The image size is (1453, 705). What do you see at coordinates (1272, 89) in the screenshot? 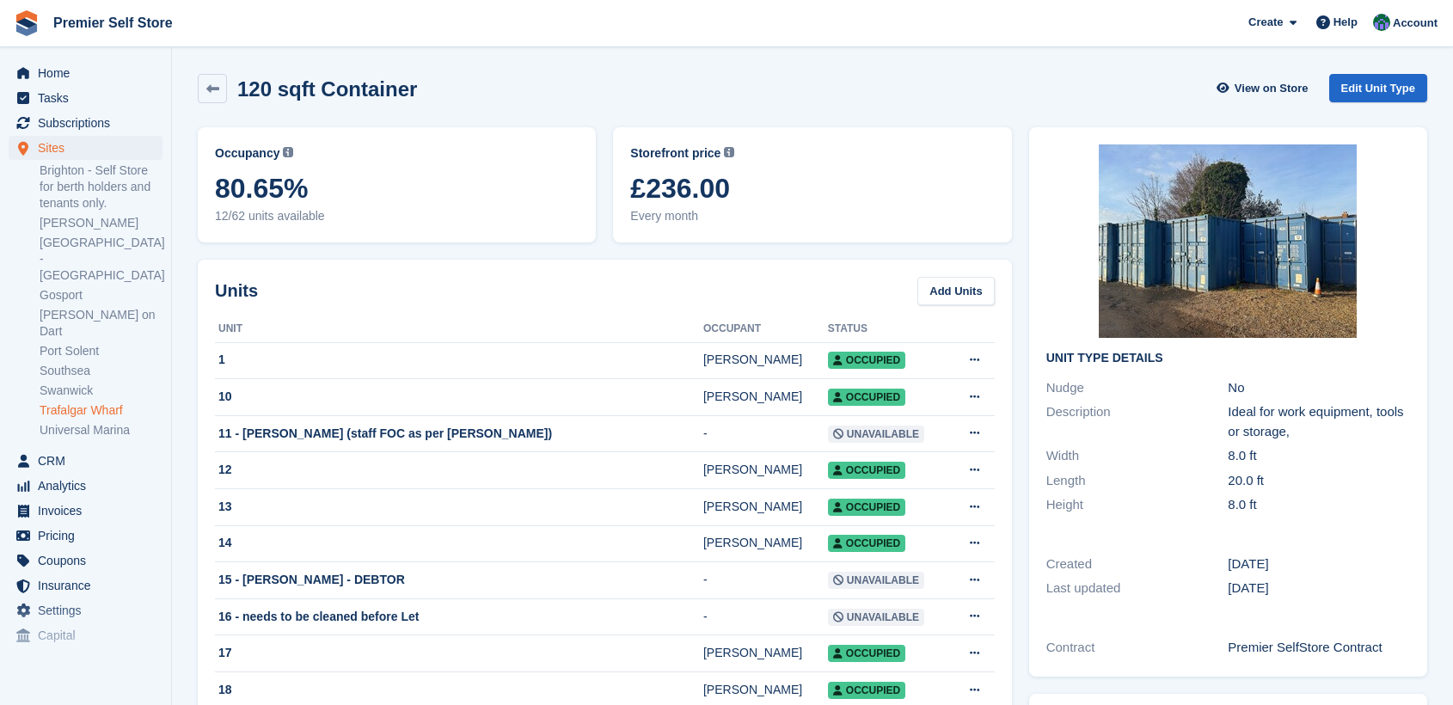
I see `span: View on Store` at bounding box center [1272, 89].